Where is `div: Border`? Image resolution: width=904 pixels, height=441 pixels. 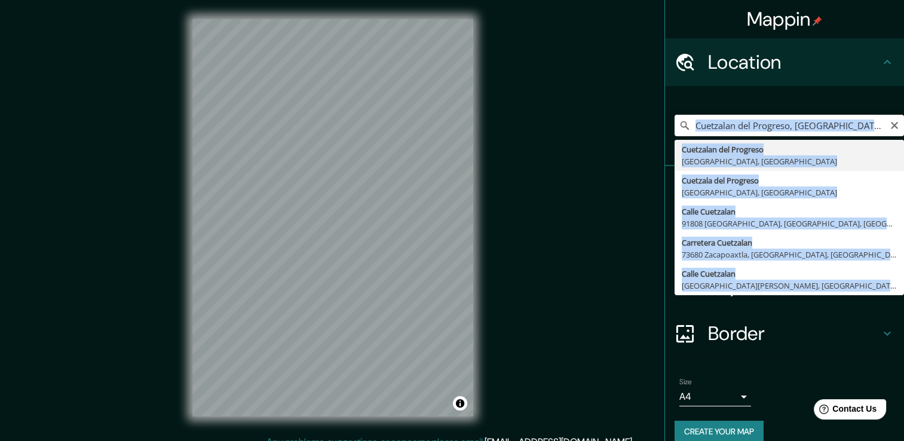 div: Border is located at coordinates (784, 333).